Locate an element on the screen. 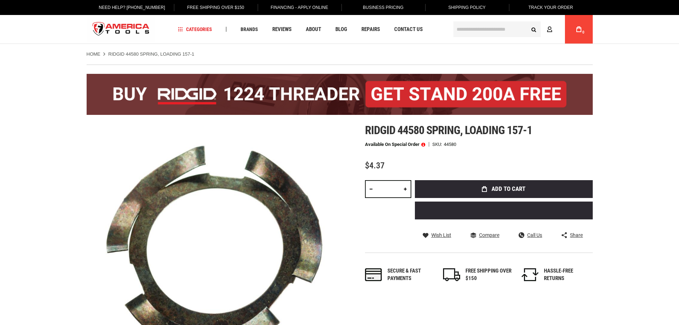 The width and height of the screenshot is (679, 325). span: About is located at coordinates (313, 29).